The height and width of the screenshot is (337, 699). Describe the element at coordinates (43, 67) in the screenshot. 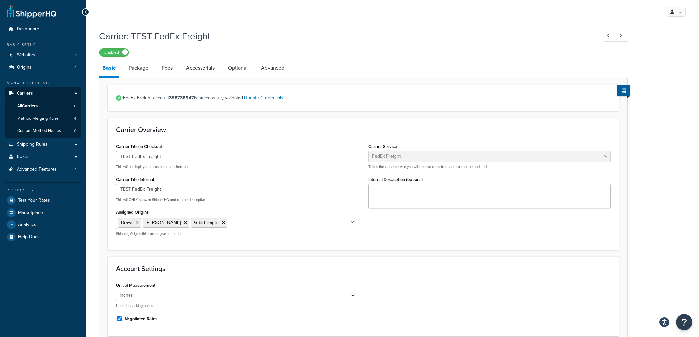

I see `li: Origins` at that location.